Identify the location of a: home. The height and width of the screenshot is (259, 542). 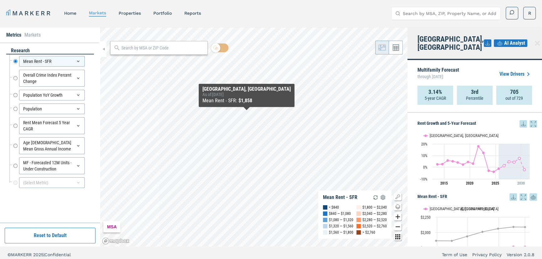
(70, 13).